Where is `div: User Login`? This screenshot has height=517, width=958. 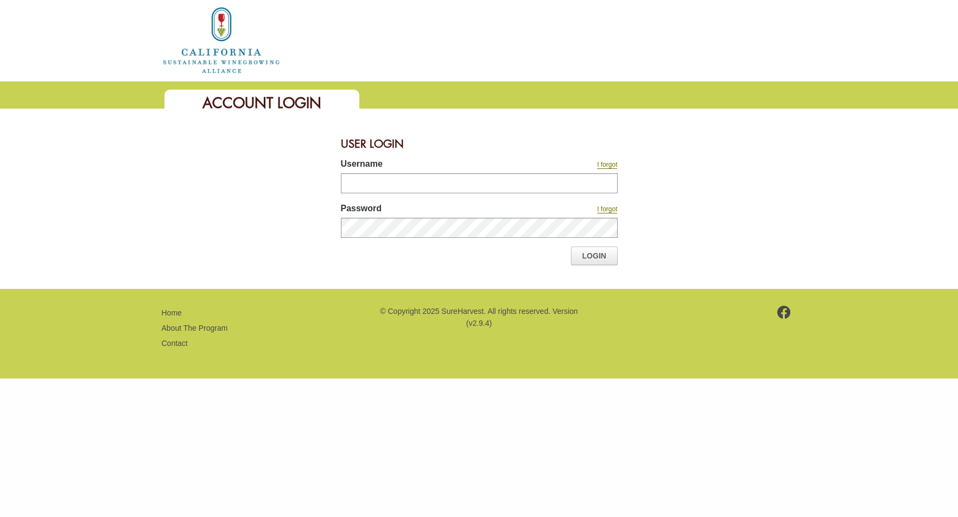
div: User Login is located at coordinates (479, 144).